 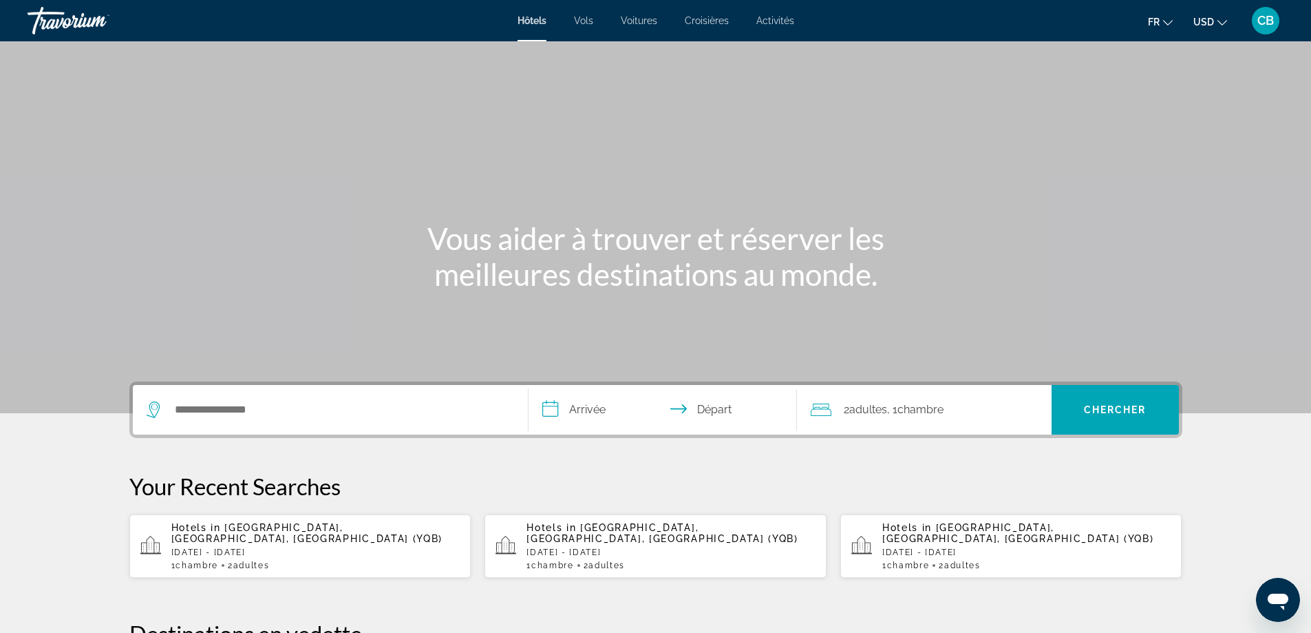 What do you see at coordinates (663, 410) in the screenshot?
I see `button: Select check in and out date` at bounding box center [663, 410].